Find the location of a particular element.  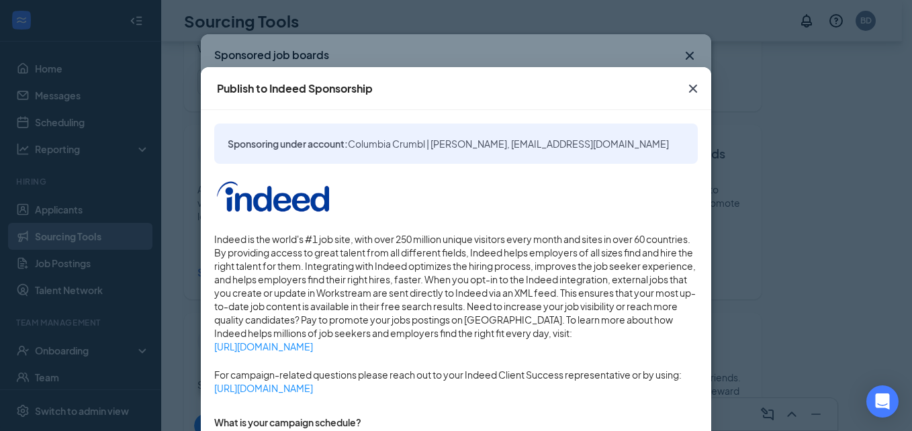

span: For campaign-related questions please reach out to your Indeed Client Success representative or b... is located at coordinates (456, 381).